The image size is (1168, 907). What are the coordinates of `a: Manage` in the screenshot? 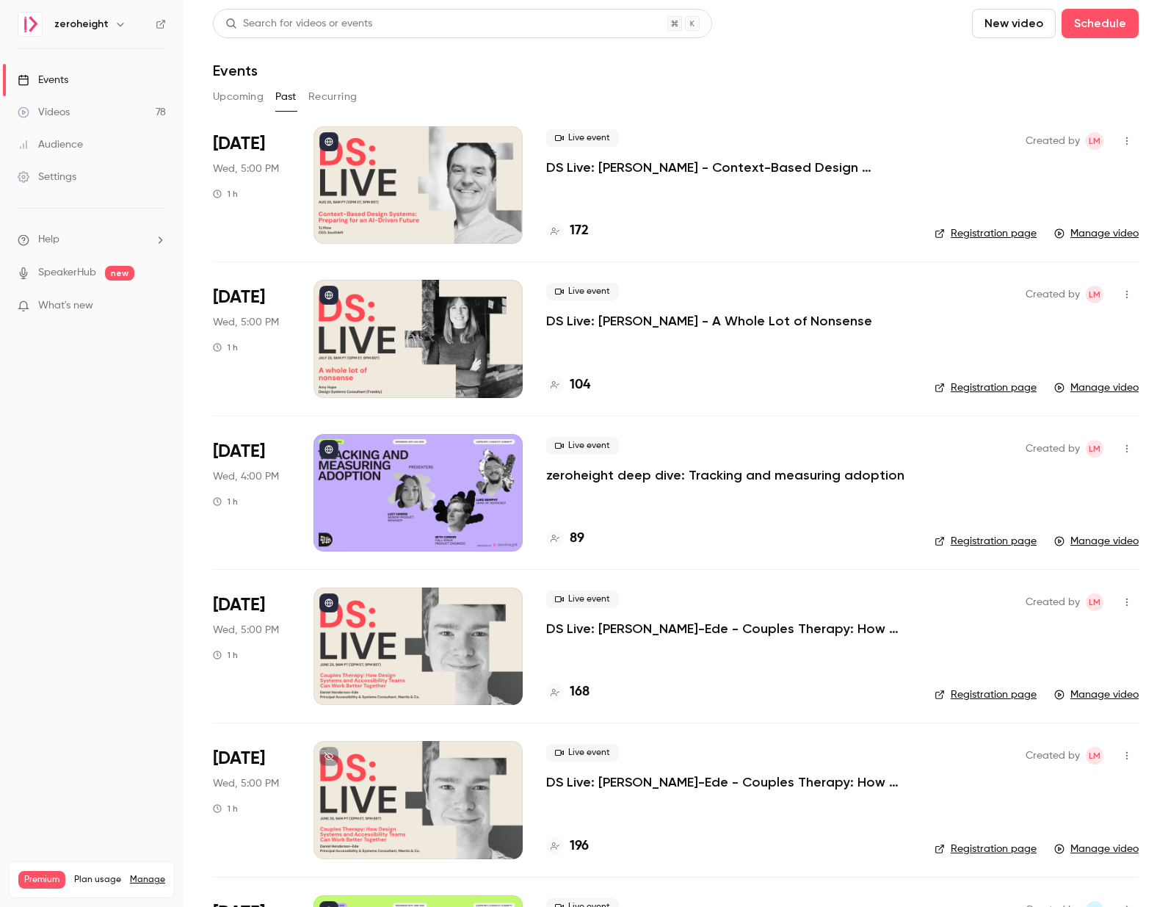 It's located at (148, 880).